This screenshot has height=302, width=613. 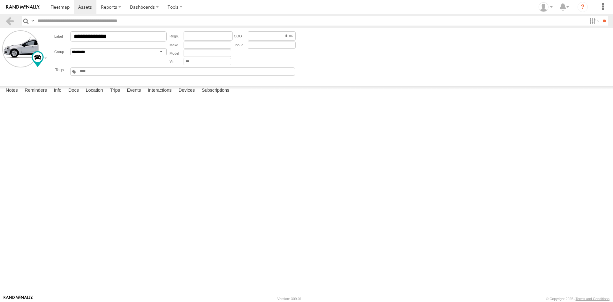 What do you see at coordinates (134, 91) in the screenshot?
I see `label: Events` at bounding box center [134, 91].